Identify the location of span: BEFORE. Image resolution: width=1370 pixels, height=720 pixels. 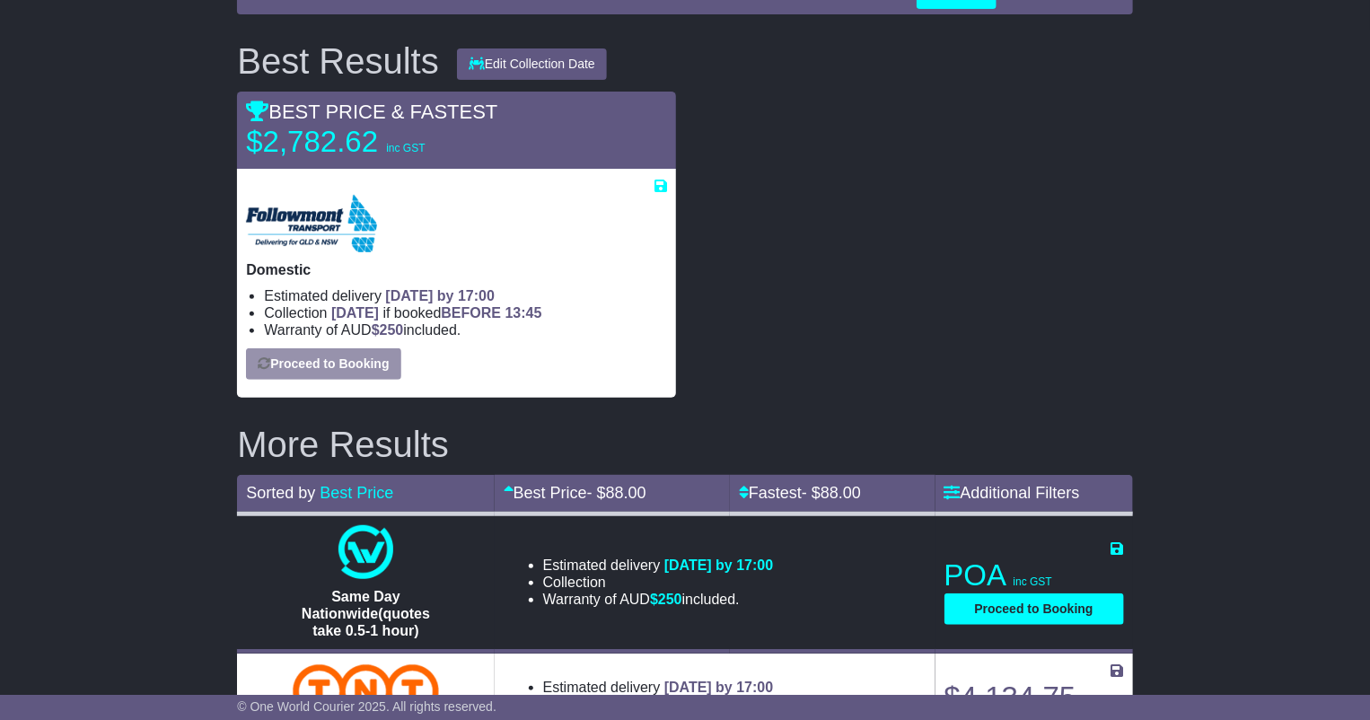
(471, 313).